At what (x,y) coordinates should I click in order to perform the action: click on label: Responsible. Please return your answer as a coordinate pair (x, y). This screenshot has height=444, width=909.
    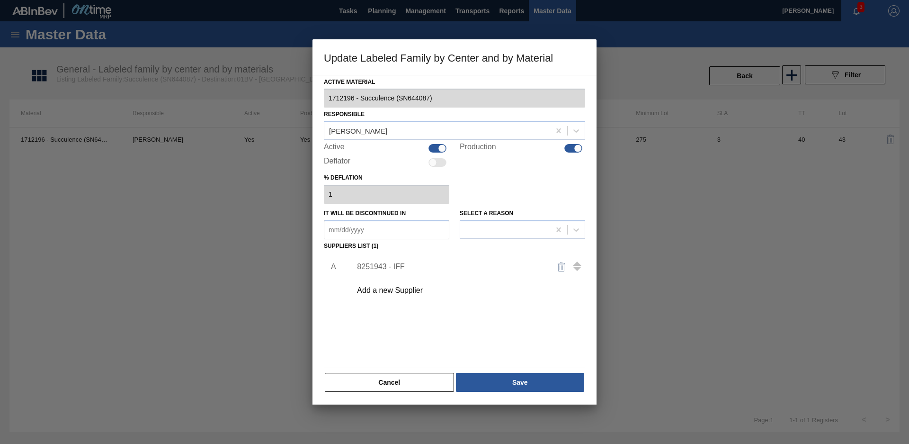
    Looking at the image, I should click on (344, 114).